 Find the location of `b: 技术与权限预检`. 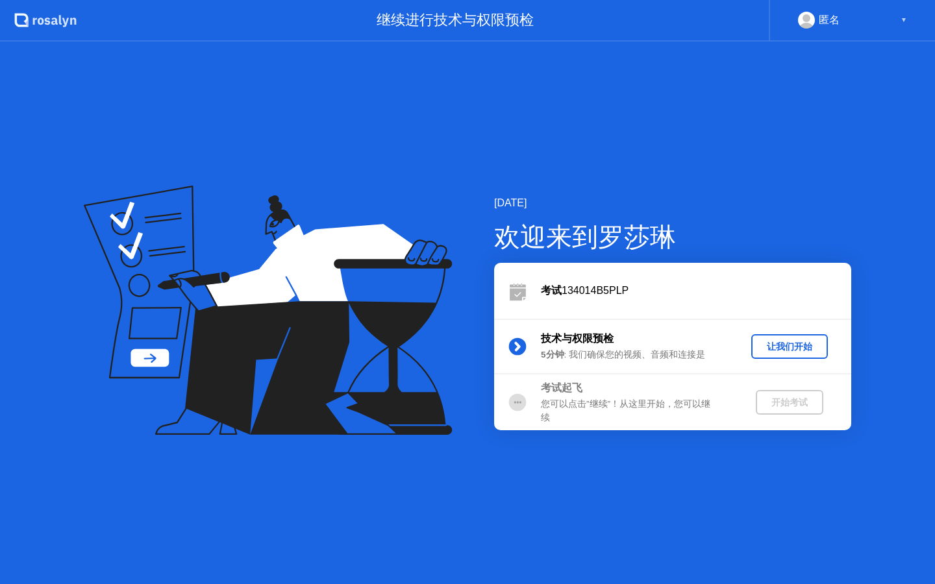

b: 技术与权限预检 is located at coordinates (577, 338).